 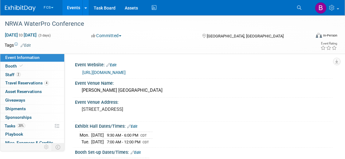 I want to click on a: Staff2, so click(x=32, y=75).